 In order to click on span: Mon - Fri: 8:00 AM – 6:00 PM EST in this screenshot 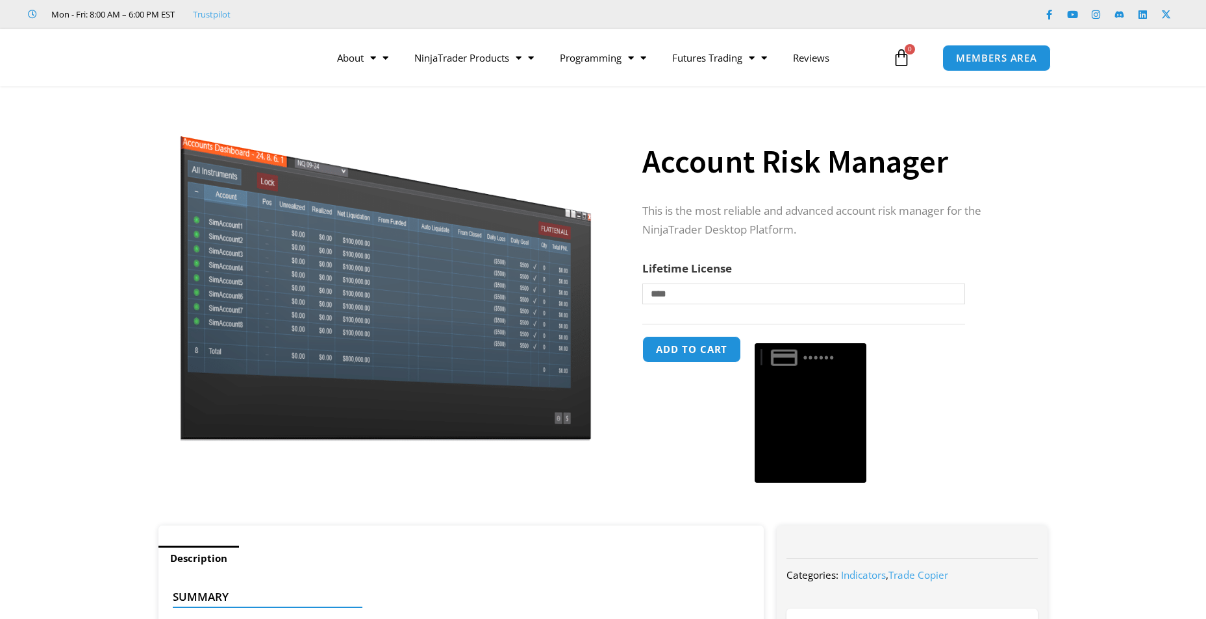, I will do `click(111, 14)`.